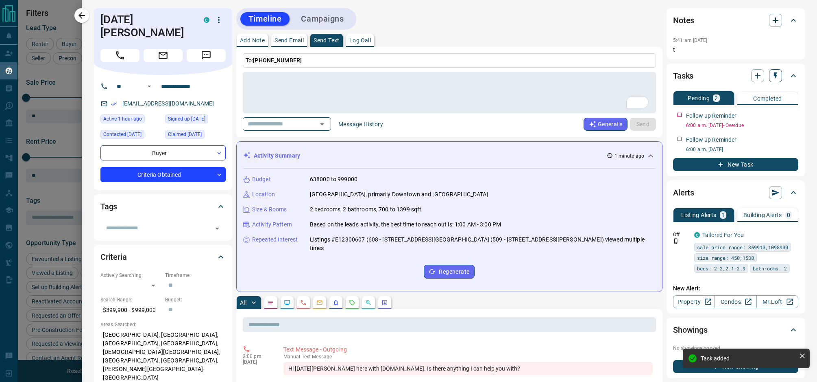 The image size is (817, 382). Describe the element at coordinates (322, 19) in the screenshot. I see `button: Campaigns` at that location.